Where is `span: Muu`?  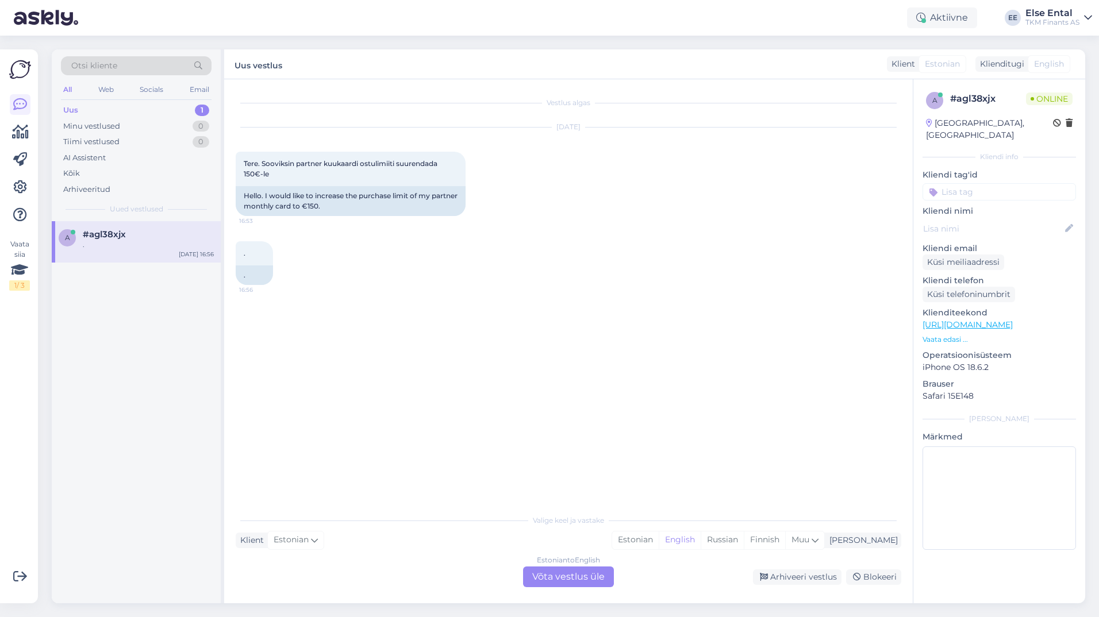 span: Muu is located at coordinates (800, 540).